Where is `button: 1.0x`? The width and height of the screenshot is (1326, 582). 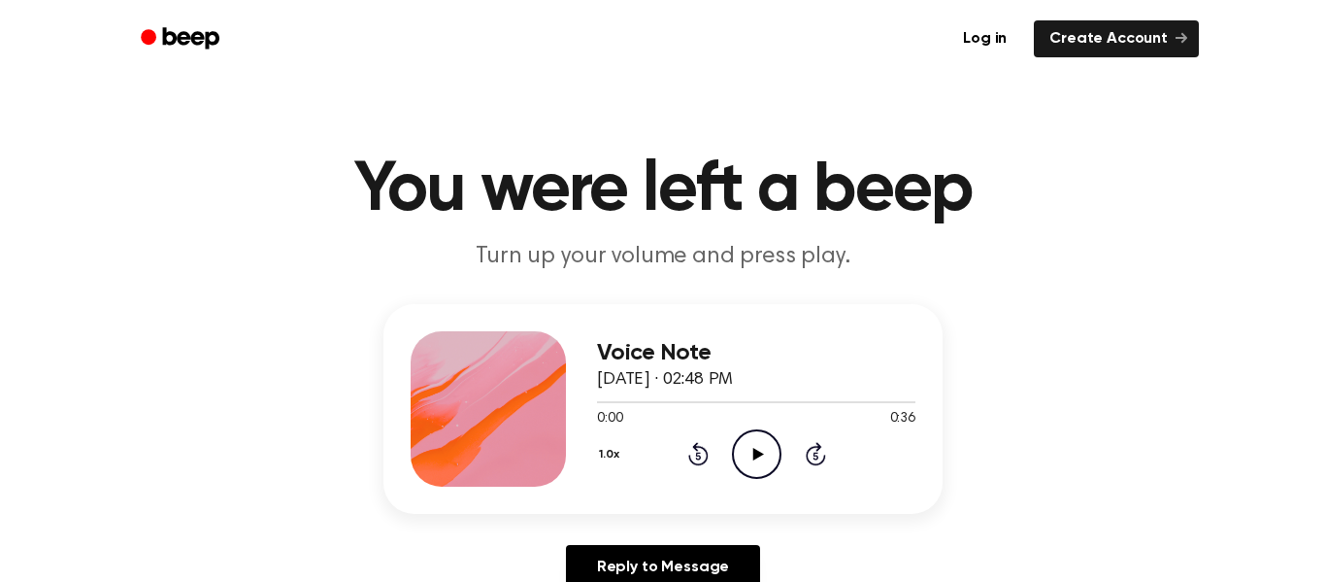
button: 1.0x is located at coordinates (612, 454).